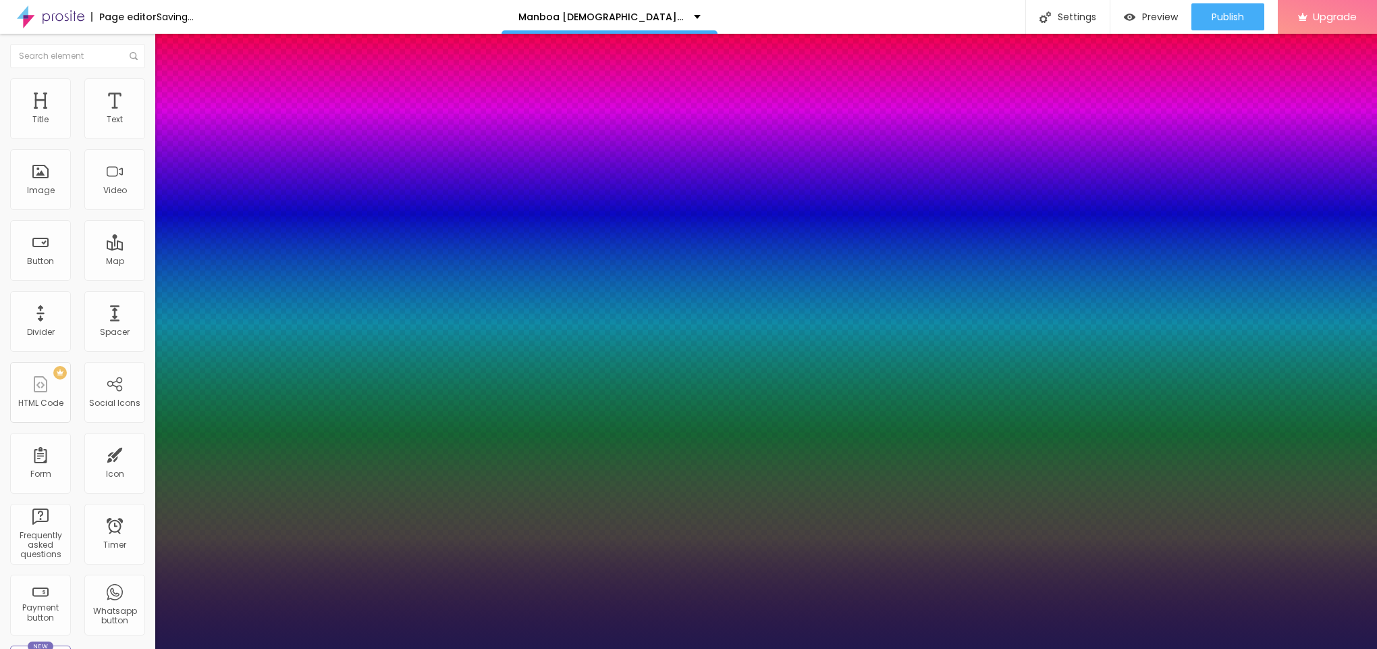  I want to click on span: Preview, so click(1160, 17).